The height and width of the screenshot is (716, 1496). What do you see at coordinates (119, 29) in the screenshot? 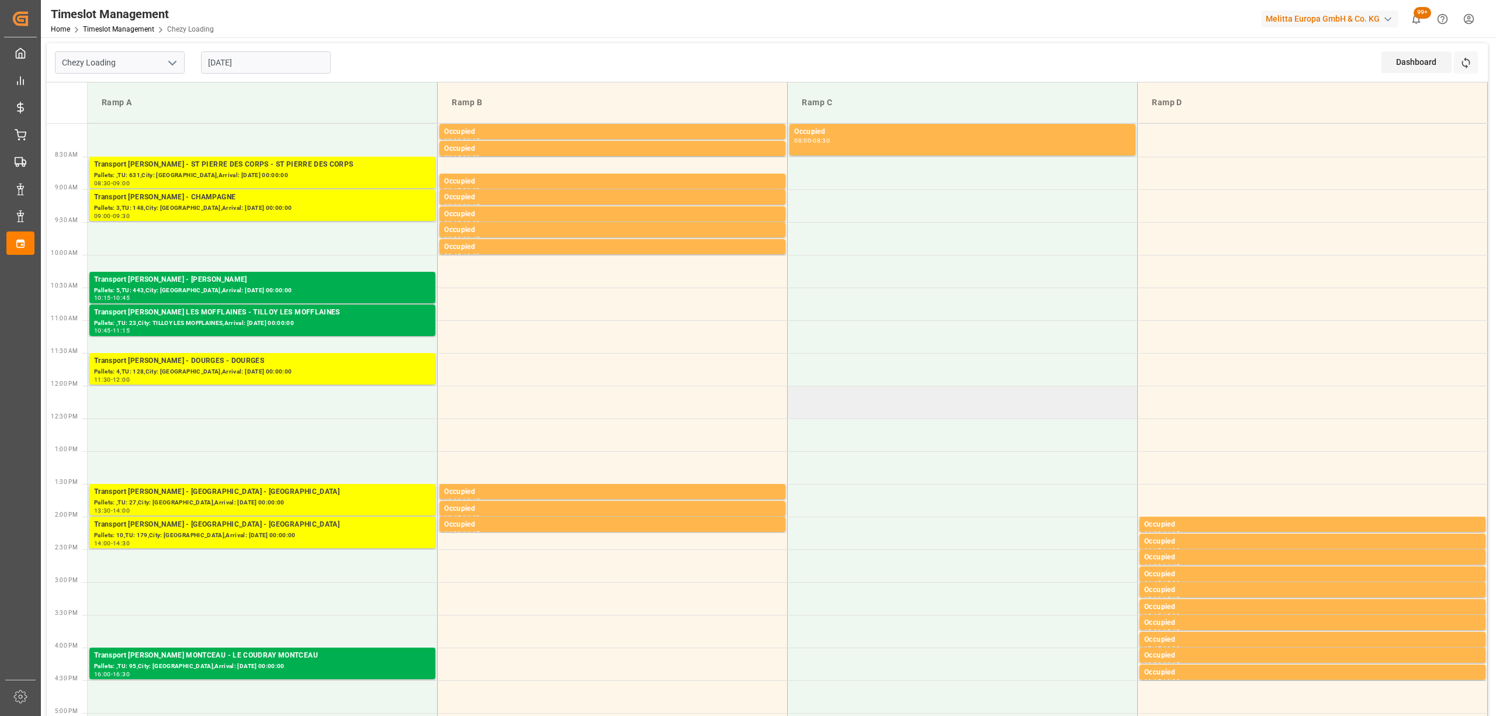
I see `a: Timeslot Management` at bounding box center [119, 29].